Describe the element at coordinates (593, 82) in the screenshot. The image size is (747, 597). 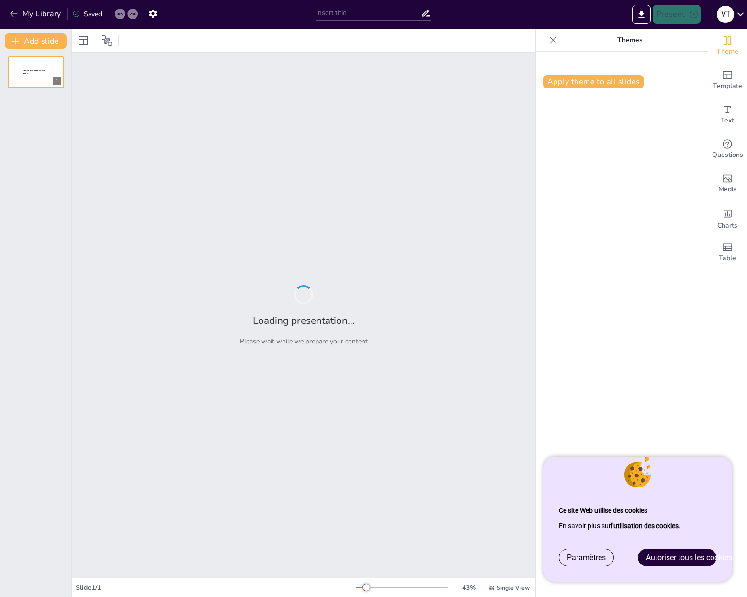
I see `button: Apply theme to all slides` at that location.